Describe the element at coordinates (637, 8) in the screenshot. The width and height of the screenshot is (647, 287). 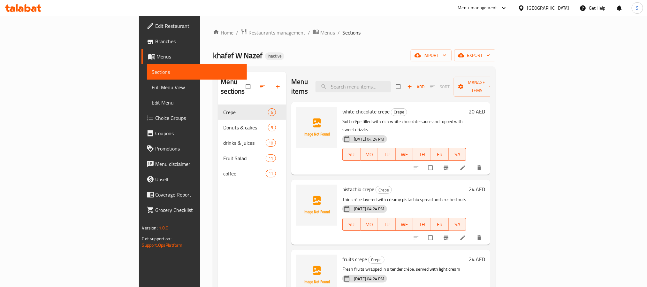
I see `span: S` at that location.